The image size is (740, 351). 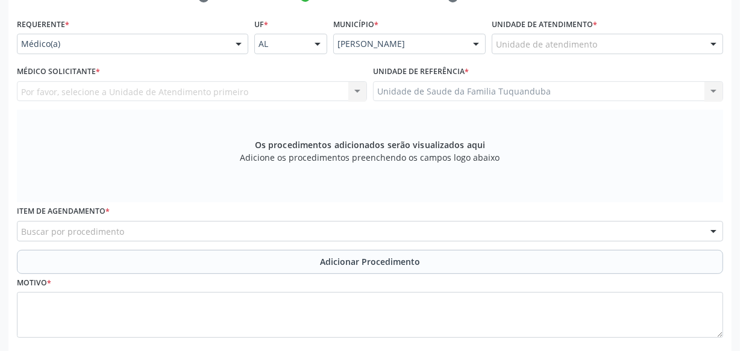 What do you see at coordinates (58, 72) in the screenshot?
I see `label: Médico Solicitante` at bounding box center [58, 72].